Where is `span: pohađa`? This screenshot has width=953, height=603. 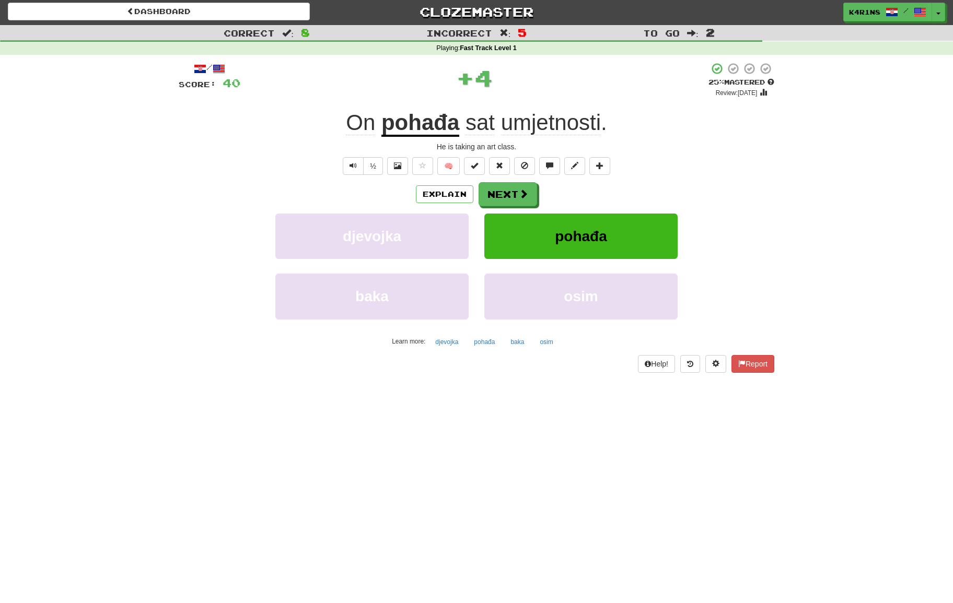 span: pohađa is located at coordinates (581, 236).